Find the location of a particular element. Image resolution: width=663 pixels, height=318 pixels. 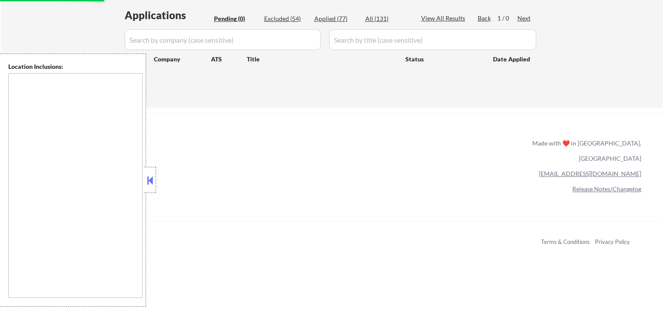

div: Excluded (54) is located at coordinates (286, 19).